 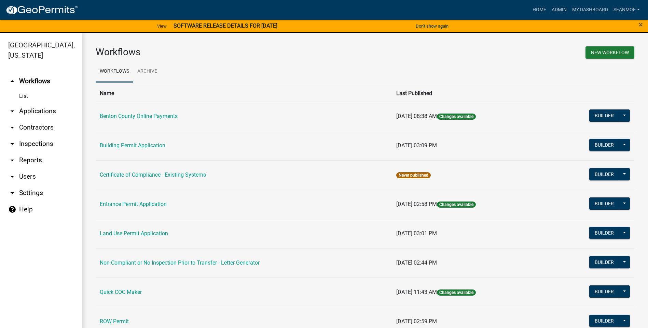 What do you see at coordinates (590, 10) in the screenshot?
I see `a: My Dashboard` at bounding box center [590, 10].